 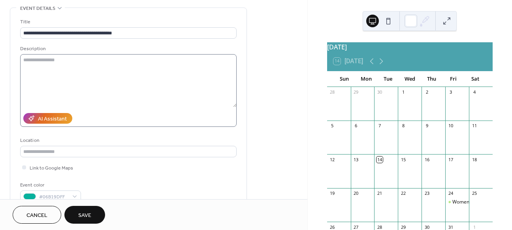 What do you see at coordinates (475, 79) in the screenshot?
I see `div: Sat` at bounding box center [475, 79].